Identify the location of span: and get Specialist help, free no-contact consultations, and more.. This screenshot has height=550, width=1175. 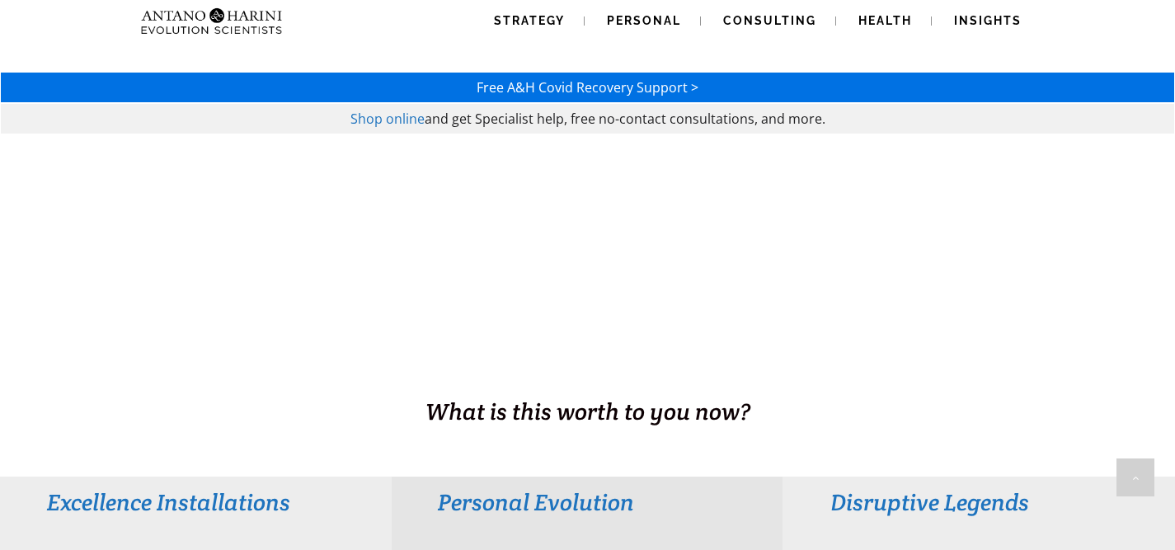
(625, 119).